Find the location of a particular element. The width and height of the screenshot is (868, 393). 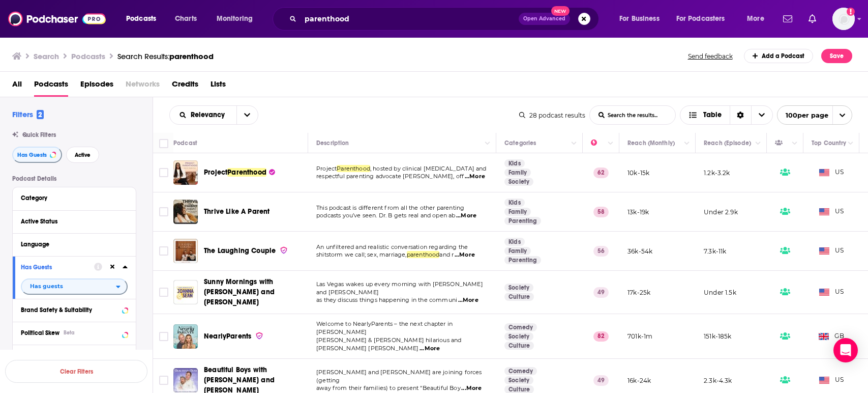

a: Credits is located at coordinates (185, 86).